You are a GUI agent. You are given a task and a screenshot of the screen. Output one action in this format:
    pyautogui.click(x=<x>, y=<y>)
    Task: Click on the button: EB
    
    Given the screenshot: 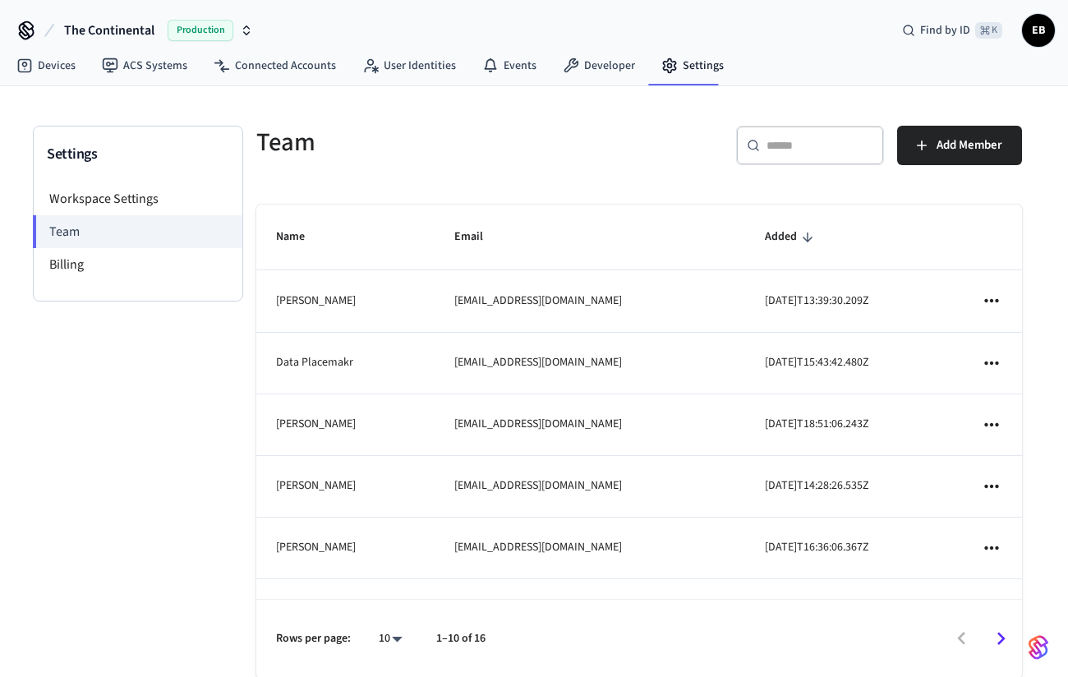 What is the action you would take?
    pyautogui.click(x=1039, y=30)
    